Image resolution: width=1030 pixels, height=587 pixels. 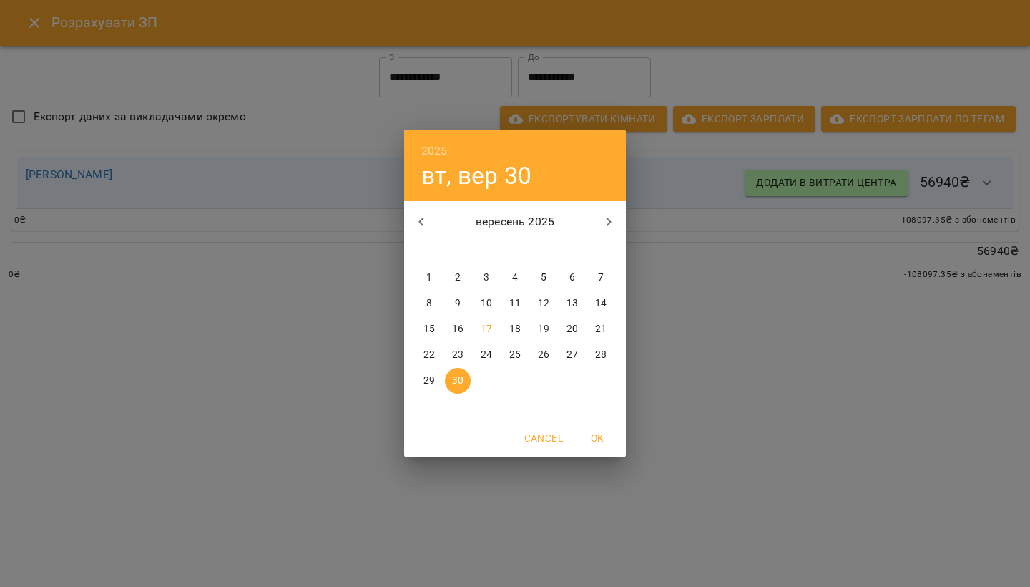 I want to click on button: 3, so click(x=487, y=278).